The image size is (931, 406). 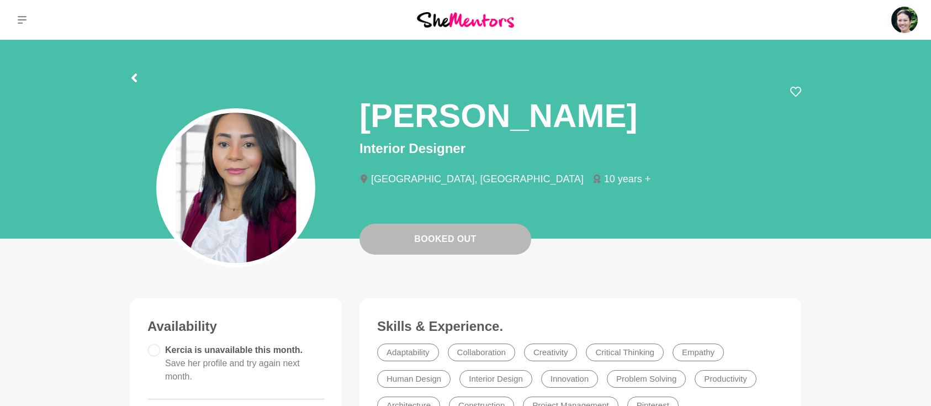 What do you see at coordinates (580, 148) in the screenshot?
I see `p: Interior Designer` at bounding box center [580, 148].